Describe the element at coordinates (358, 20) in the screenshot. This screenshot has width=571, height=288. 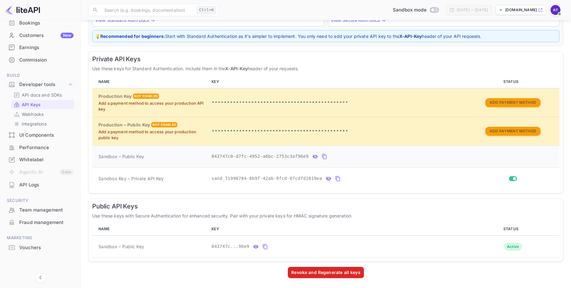
I see `a: View Secure Auth Docs →` at that location.